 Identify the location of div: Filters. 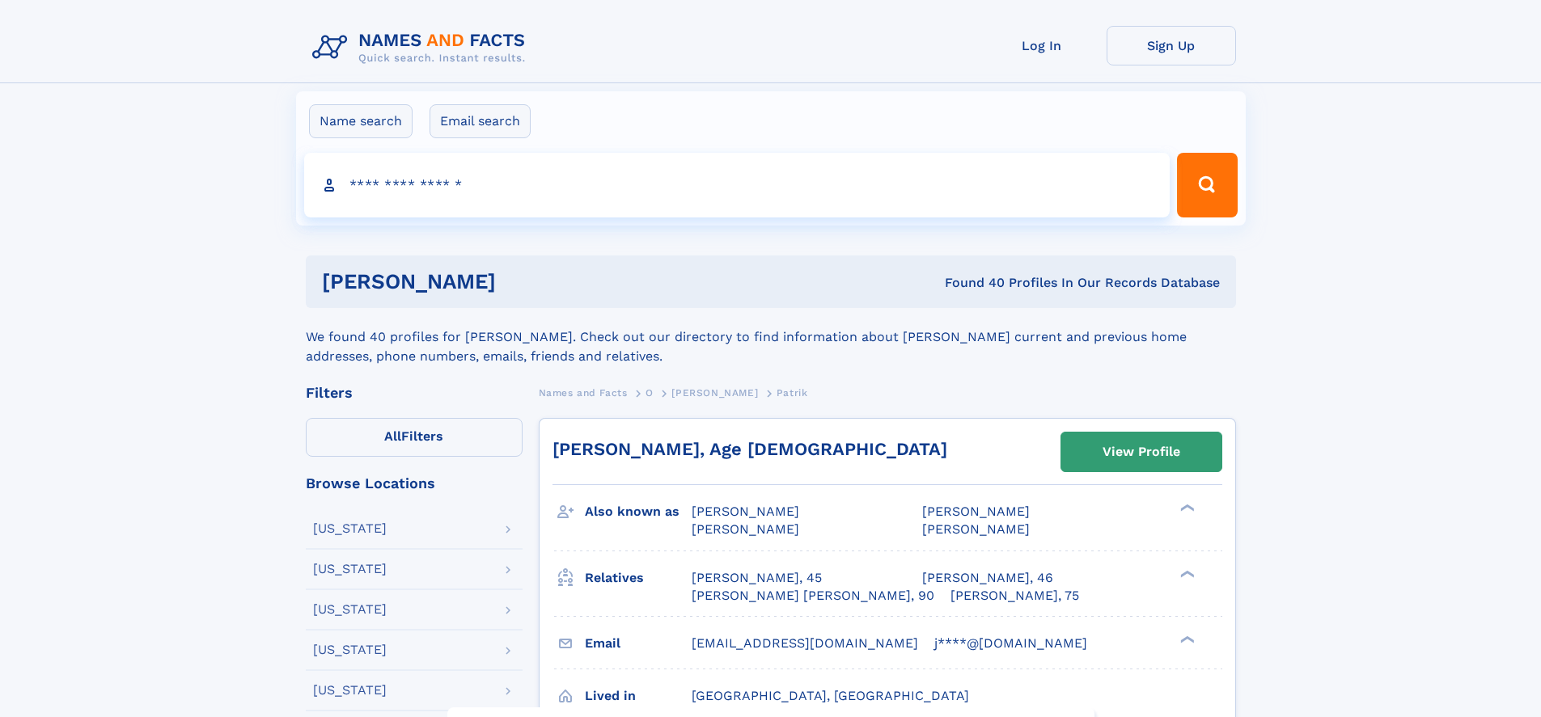
(414, 393).